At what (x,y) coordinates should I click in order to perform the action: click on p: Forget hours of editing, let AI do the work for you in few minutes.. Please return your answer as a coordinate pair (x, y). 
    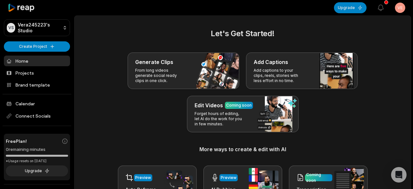
    Looking at the image, I should click on (219, 119).